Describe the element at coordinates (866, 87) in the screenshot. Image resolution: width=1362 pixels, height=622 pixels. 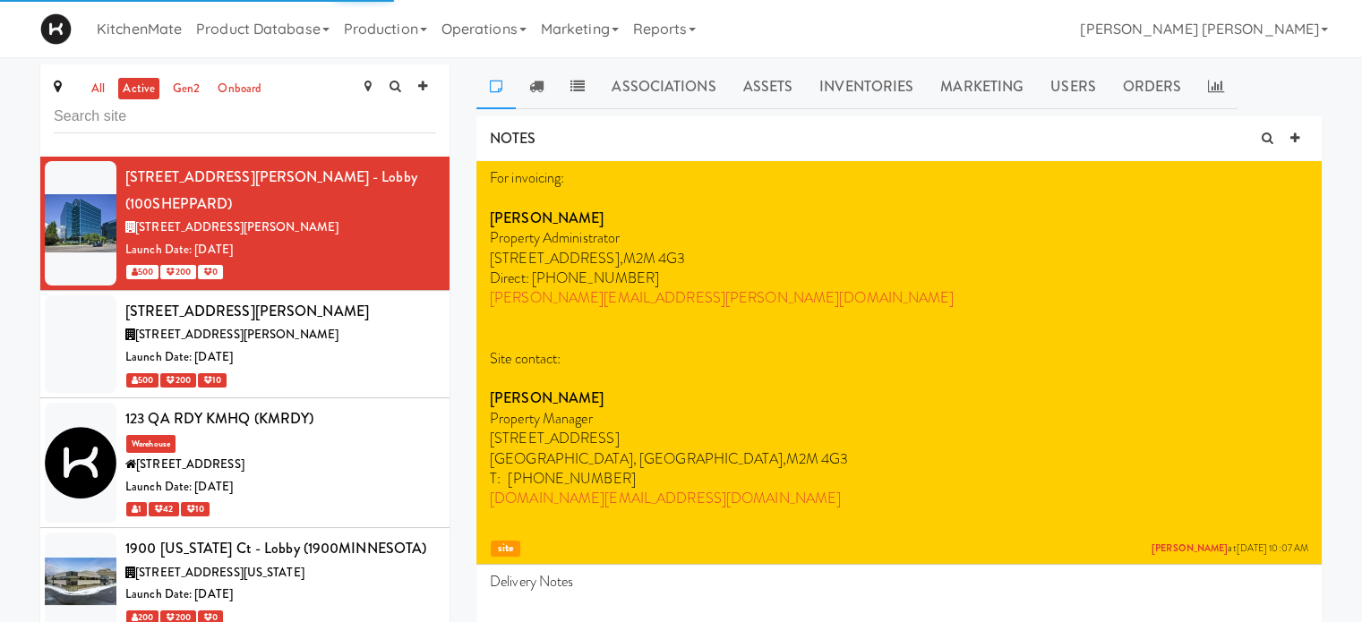
I see `a: Inventories` at that location.